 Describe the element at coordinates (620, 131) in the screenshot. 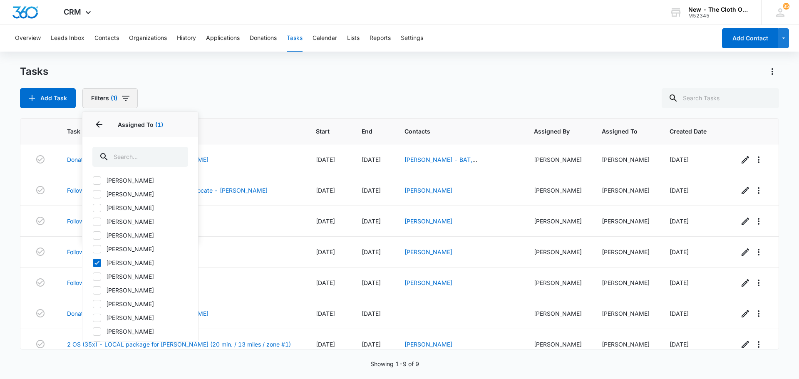

I see `span: Assigned To` at that location.